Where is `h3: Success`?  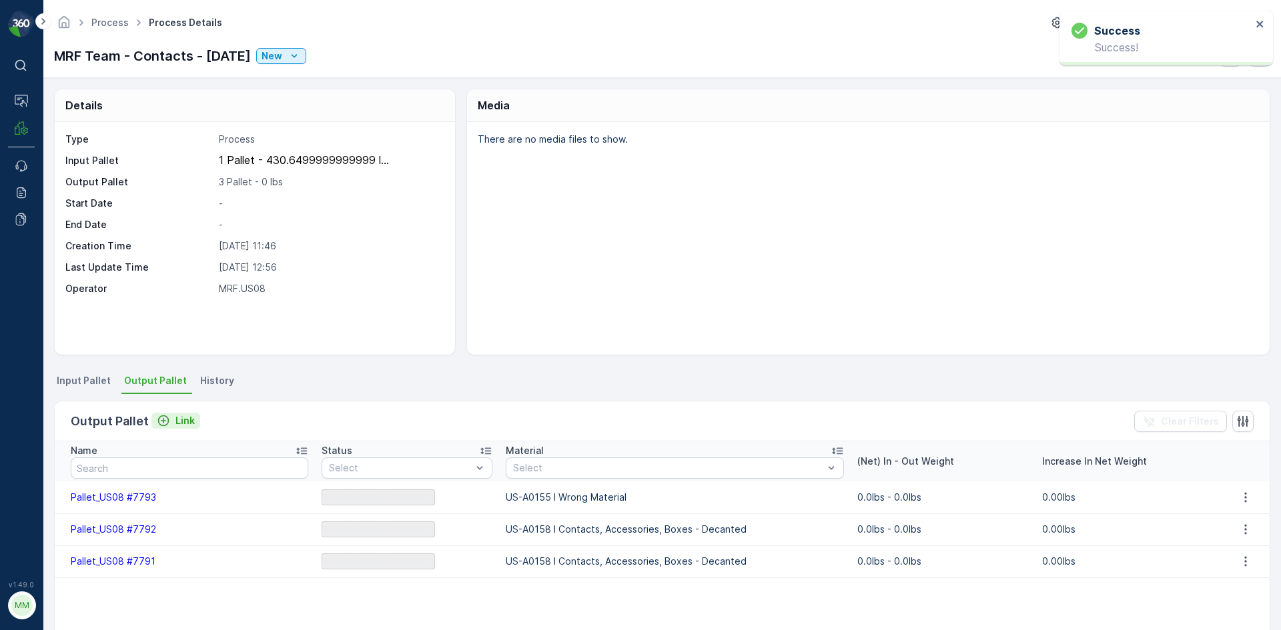
h3: Success is located at coordinates (1117, 31).